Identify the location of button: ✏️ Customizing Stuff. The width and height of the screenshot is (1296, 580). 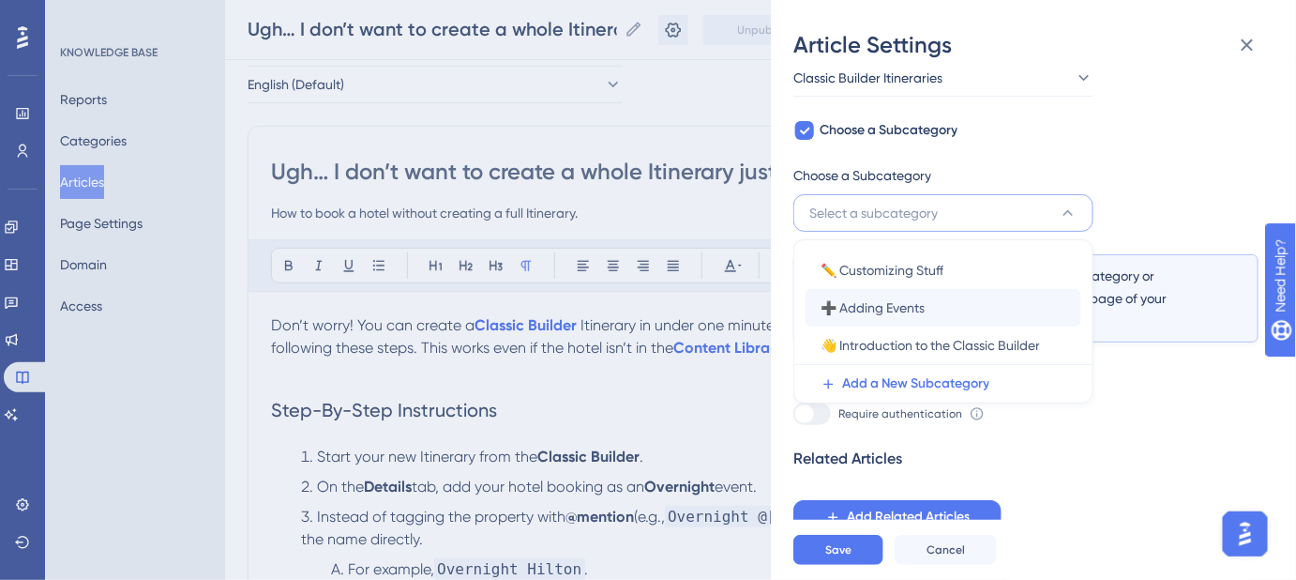
(944, 270).